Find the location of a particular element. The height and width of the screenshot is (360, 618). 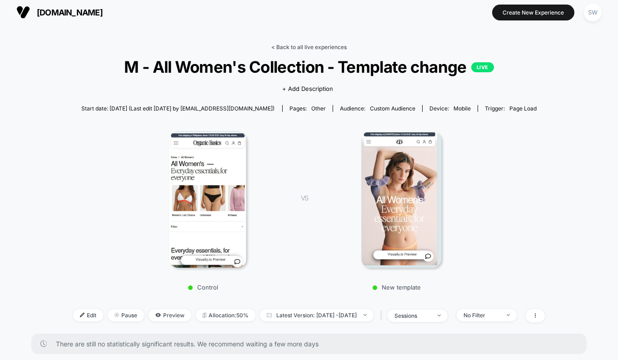

img: New template main is located at coordinates (401, 200).